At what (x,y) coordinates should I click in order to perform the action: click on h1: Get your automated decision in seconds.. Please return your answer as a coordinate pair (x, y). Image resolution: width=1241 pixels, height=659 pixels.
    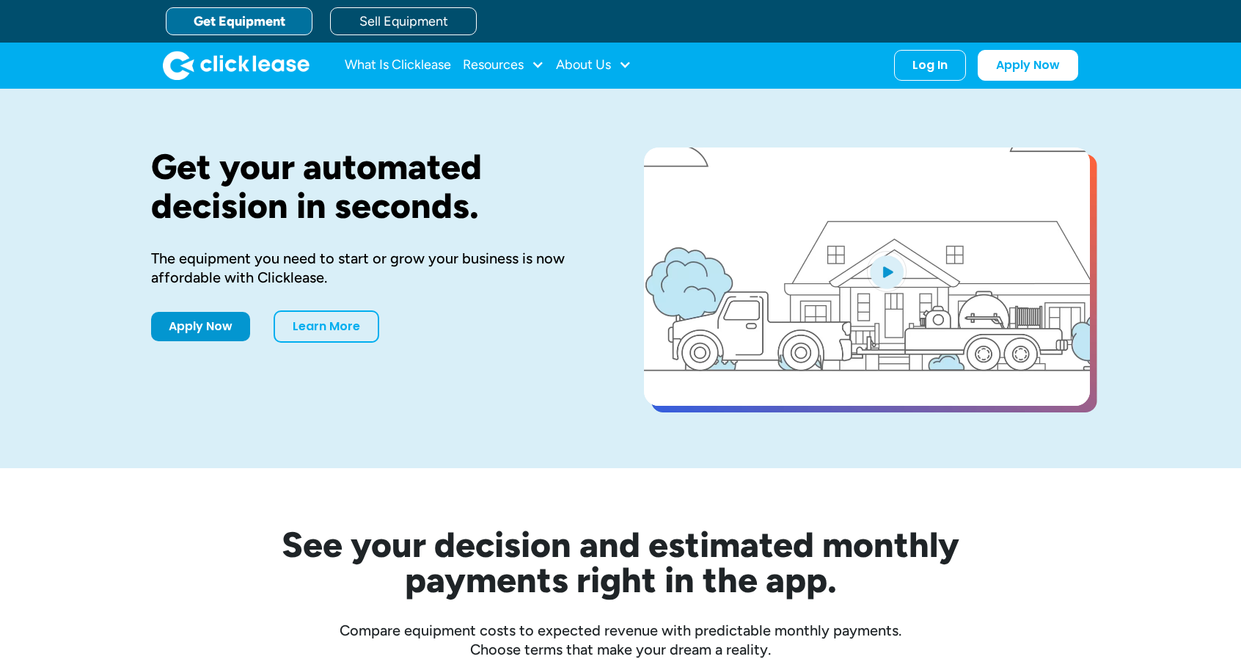
    Looking at the image, I should click on (374, 186).